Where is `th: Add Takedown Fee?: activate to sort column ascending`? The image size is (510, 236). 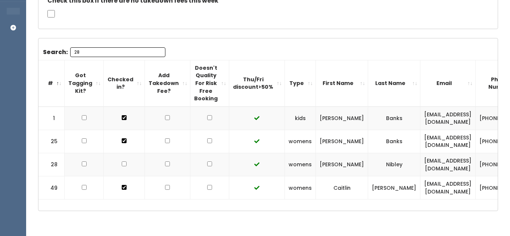 th: Add Takedown Fee?: activate to sort column ascending is located at coordinates (167, 83).